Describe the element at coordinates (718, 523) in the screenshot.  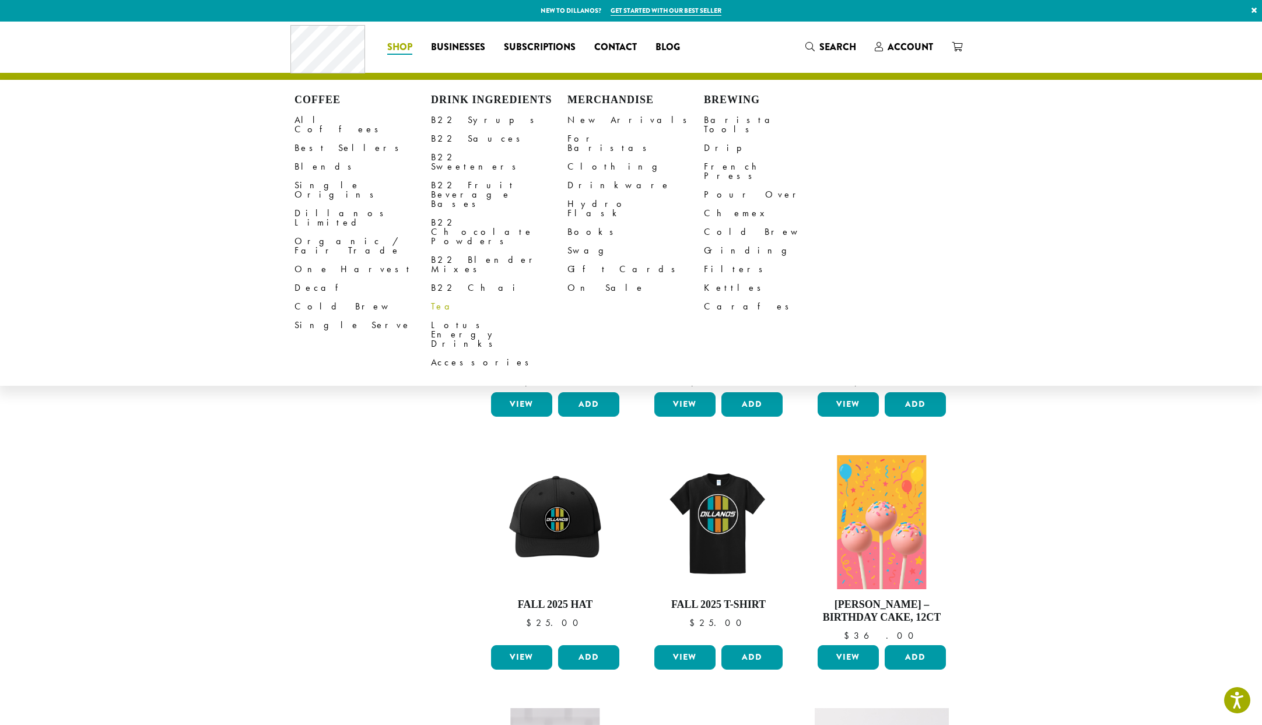
I see `img: DCR-Retro-Three-Strip-Circle-Tee-Fall-WEB-scaled.jpg` at that location.